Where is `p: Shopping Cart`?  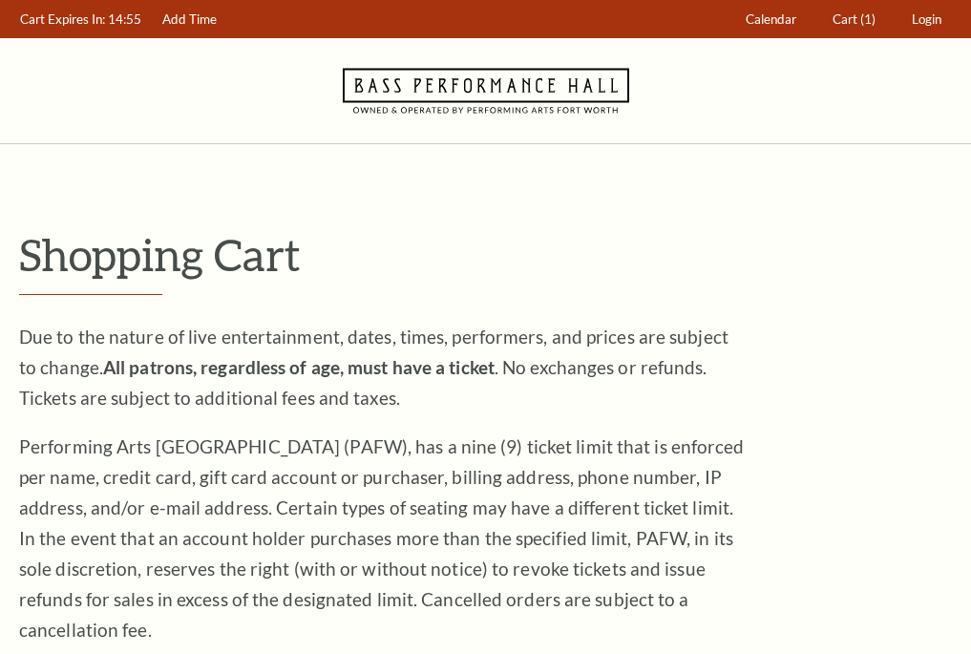
p: Shopping Cart is located at coordinates (485, 254).